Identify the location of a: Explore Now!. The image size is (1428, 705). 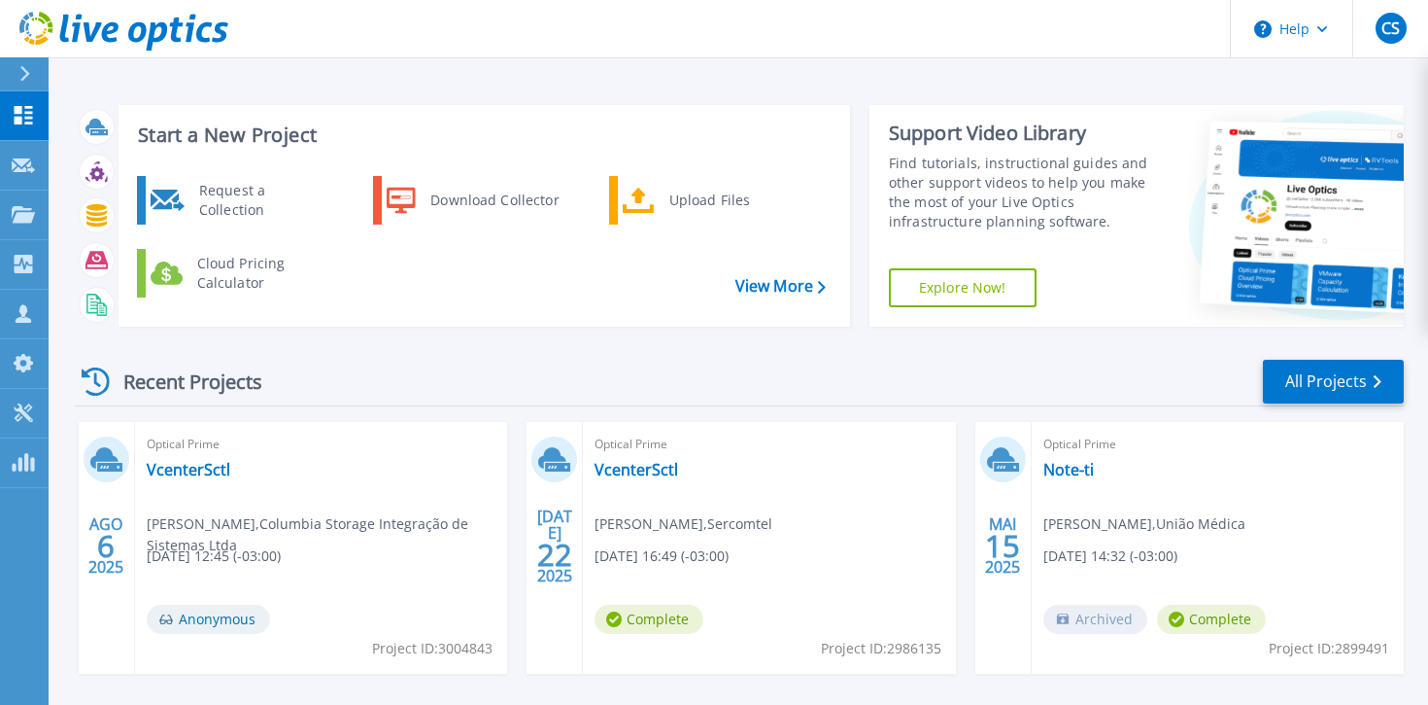
(963, 288).